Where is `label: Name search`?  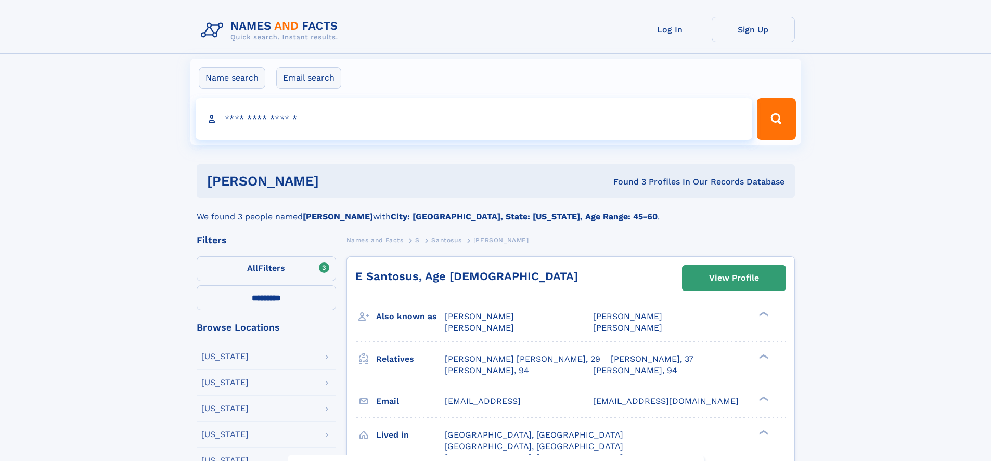
label: Name search is located at coordinates (232, 78).